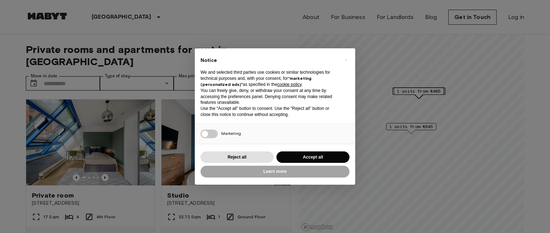 The height and width of the screenshot is (233, 550). I want to click on p: Use the “Accept all” button to consent. Use the “Reject all” button or close this notice to conti..., so click(269, 112).